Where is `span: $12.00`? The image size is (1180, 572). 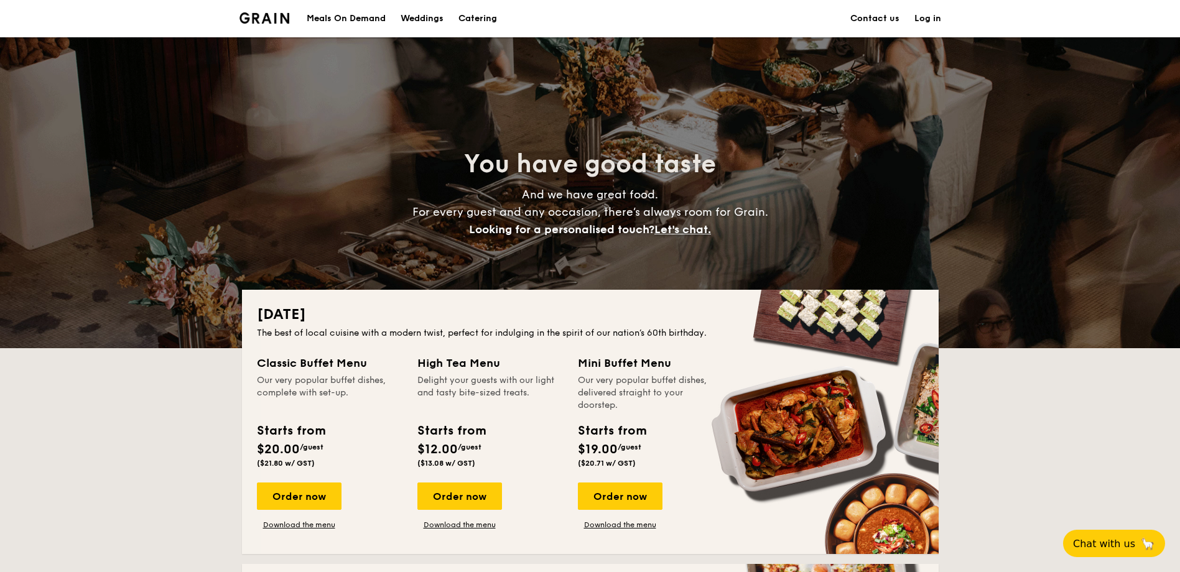
span: $12.00 is located at coordinates (437, 450).